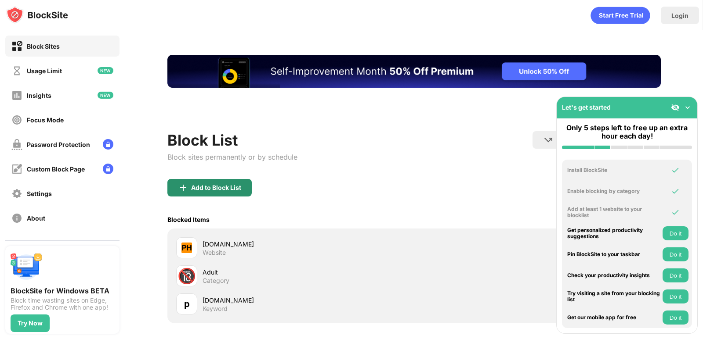  Describe the element at coordinates (44, 71) in the screenshot. I see `div: Usage Limit` at that location.